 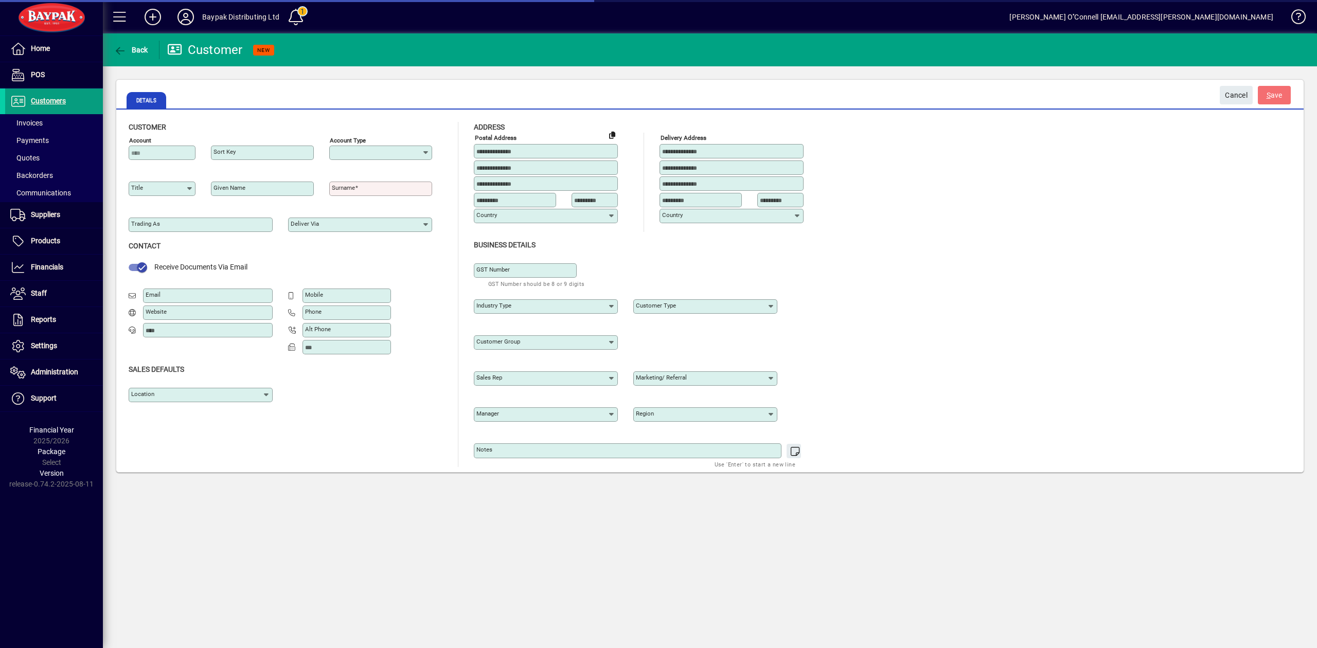 What do you see at coordinates (186, 17) in the screenshot?
I see `button: Profile` at bounding box center [186, 17].